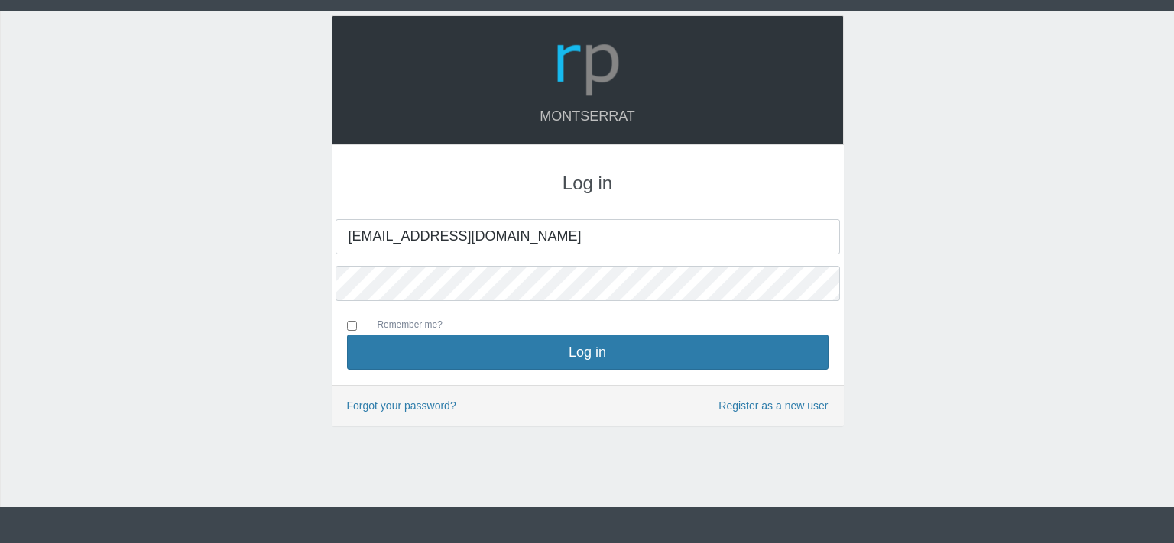 This screenshot has height=543, width=1174. I want to click on input: Remember me?, so click(352, 326).